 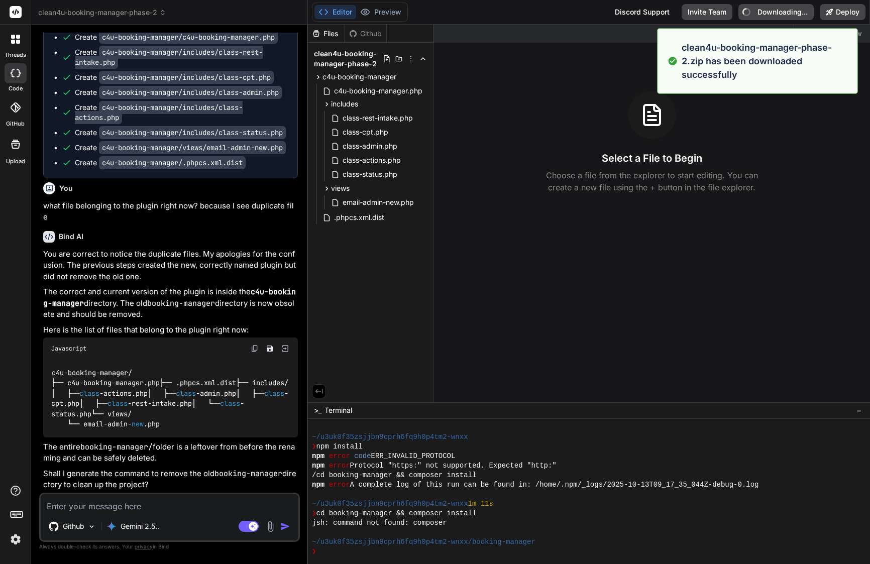 What do you see at coordinates (71, 237) in the screenshot?
I see `h6: Bind AI` at bounding box center [71, 237].